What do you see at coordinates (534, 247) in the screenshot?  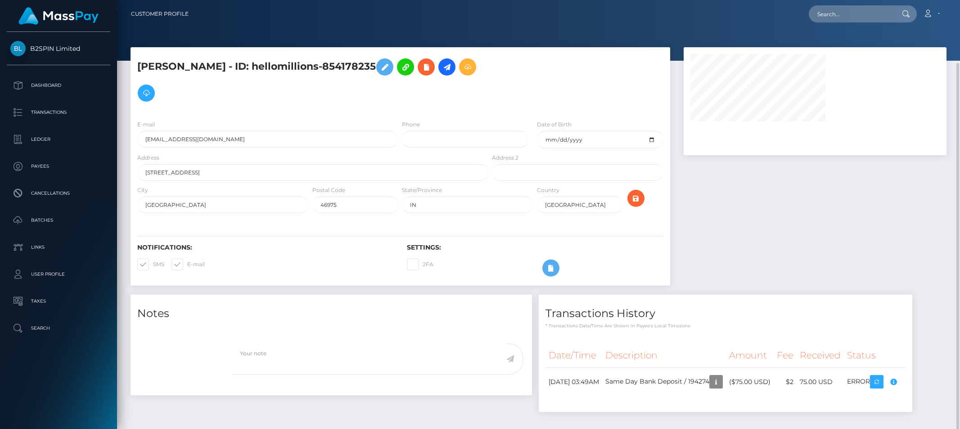 I see `h6: Settings:` at bounding box center [534, 247].